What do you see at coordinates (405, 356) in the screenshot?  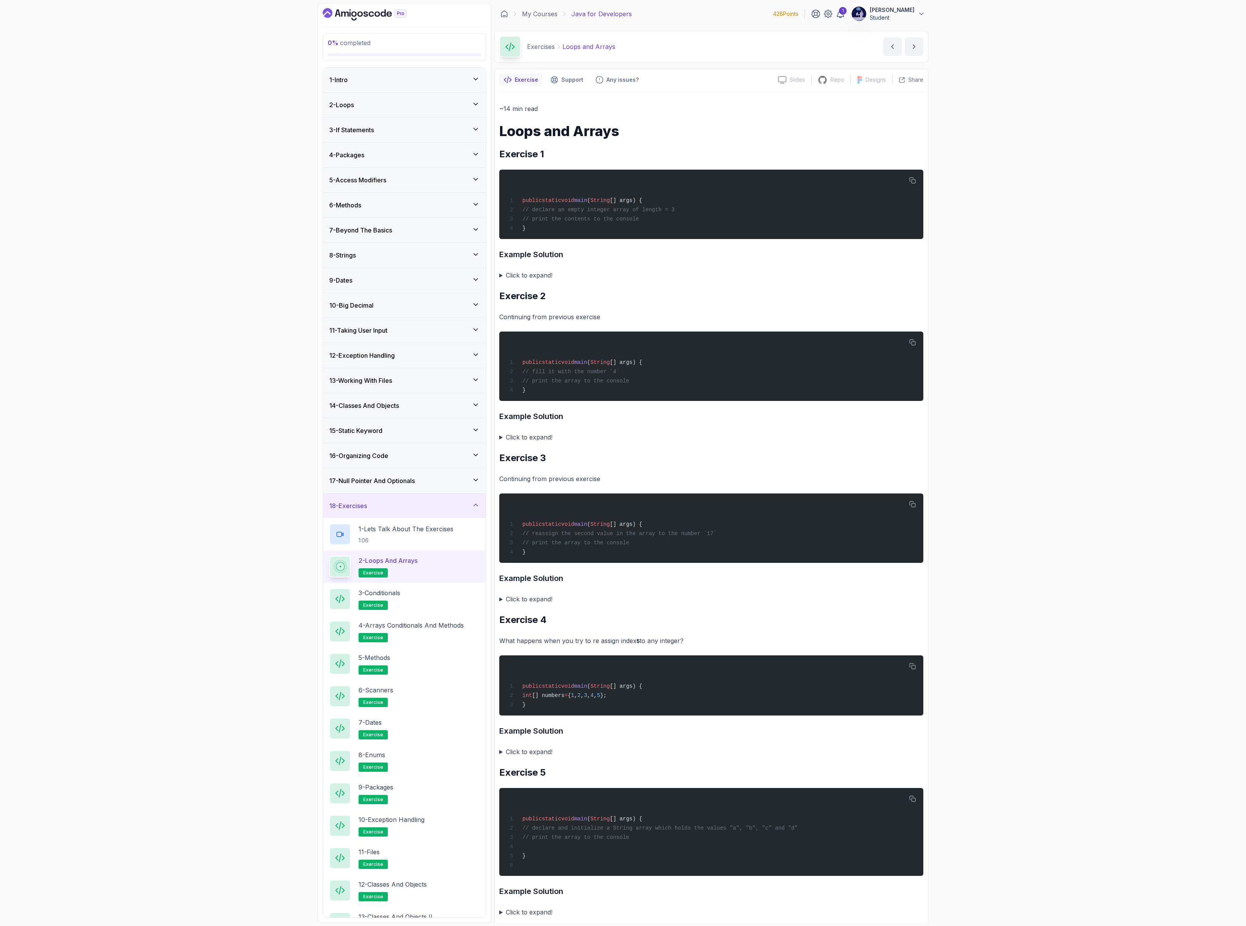 I see `button: 12-Exception Handling` at bounding box center [405, 356].